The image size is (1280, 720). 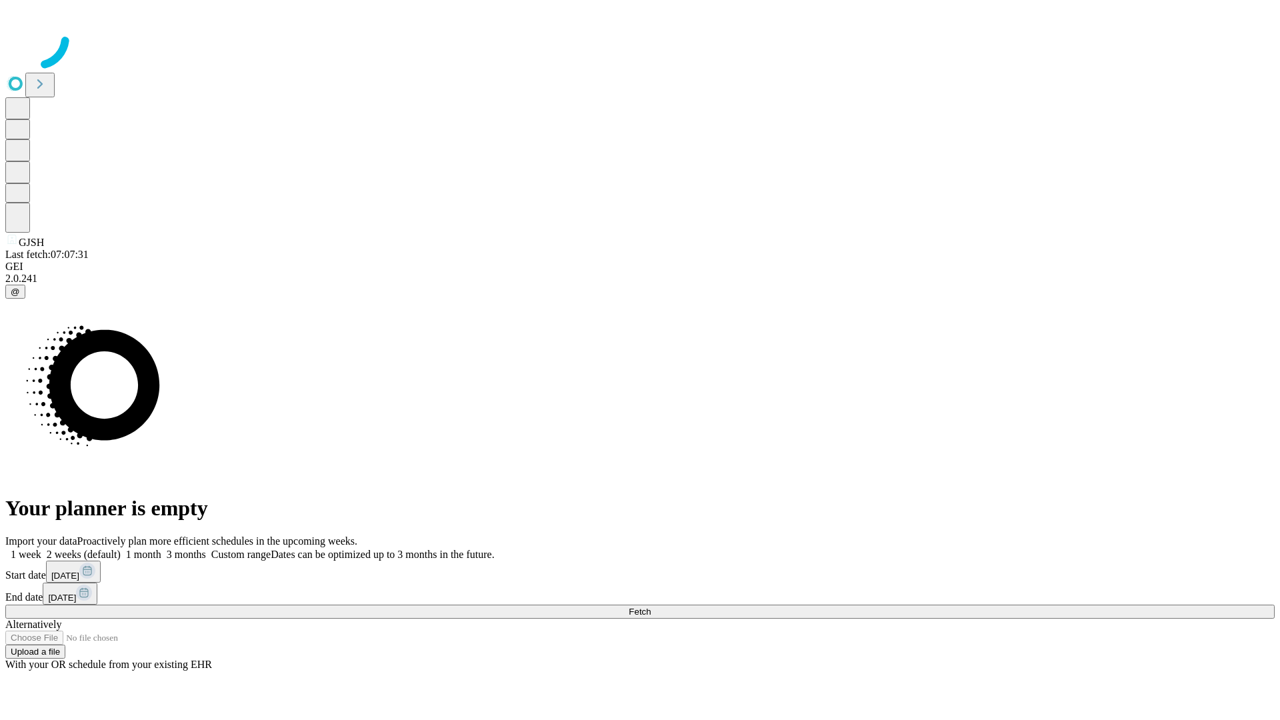 I want to click on button: Fetch, so click(x=640, y=611).